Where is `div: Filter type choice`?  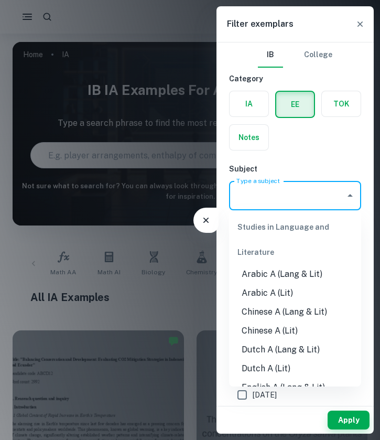 div: Filter type choice is located at coordinates (295, 55).